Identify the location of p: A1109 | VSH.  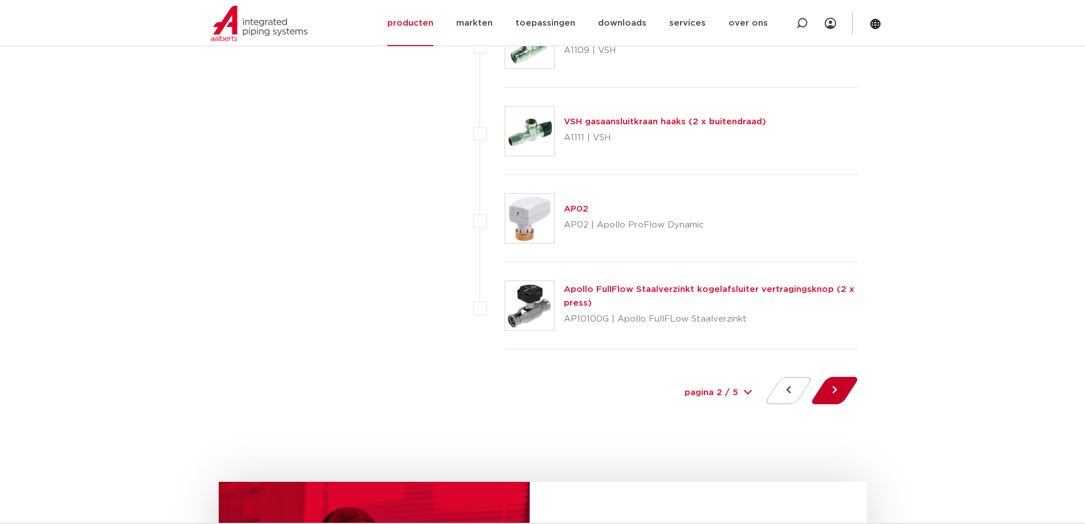
(651, 51).